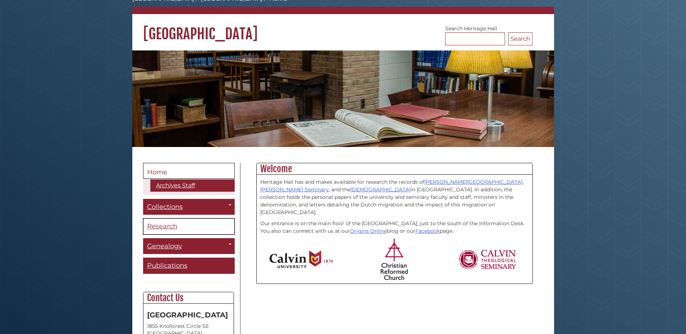 The height and width of the screenshot is (334, 686). Describe the element at coordinates (189, 266) in the screenshot. I see `a: Publications` at that location.